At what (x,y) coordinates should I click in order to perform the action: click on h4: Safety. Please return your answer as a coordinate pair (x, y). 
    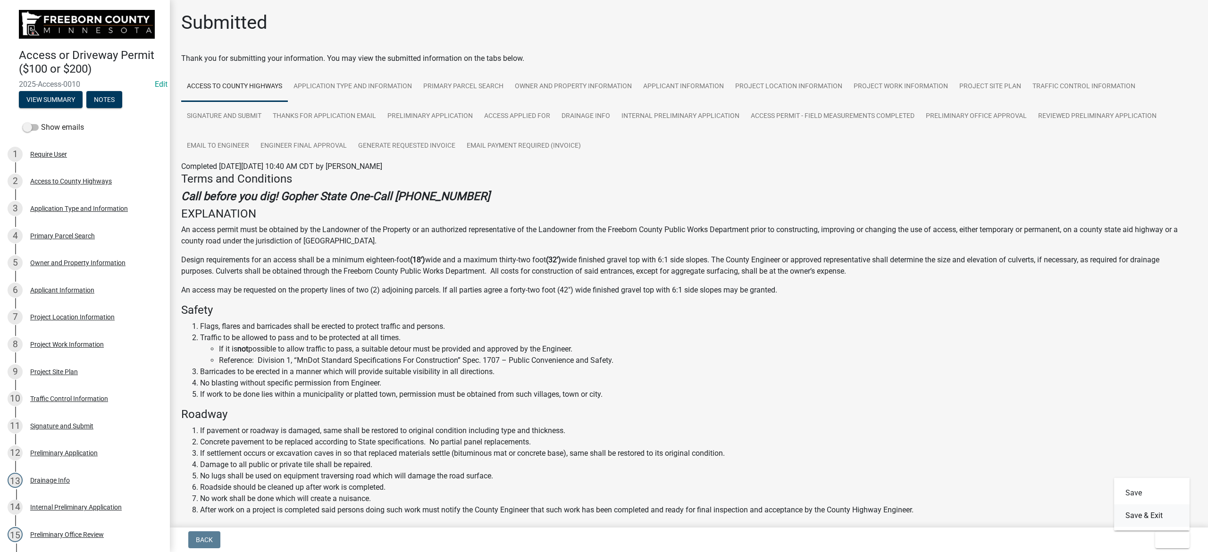
    Looking at the image, I should click on (689, 310).